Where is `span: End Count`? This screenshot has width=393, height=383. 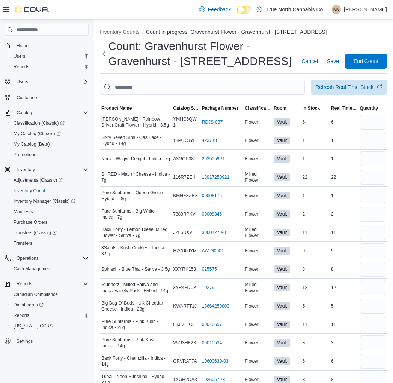 span: End Count is located at coordinates (366, 61).